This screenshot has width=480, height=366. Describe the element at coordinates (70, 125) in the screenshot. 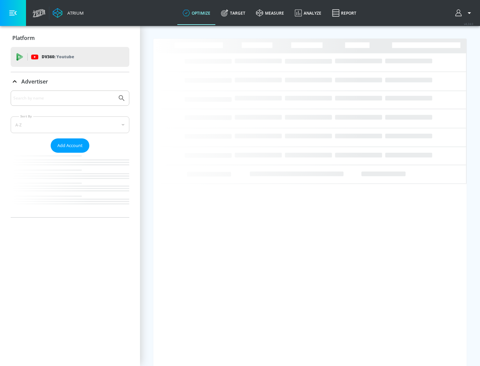

I see `div: A-Z` at that location.